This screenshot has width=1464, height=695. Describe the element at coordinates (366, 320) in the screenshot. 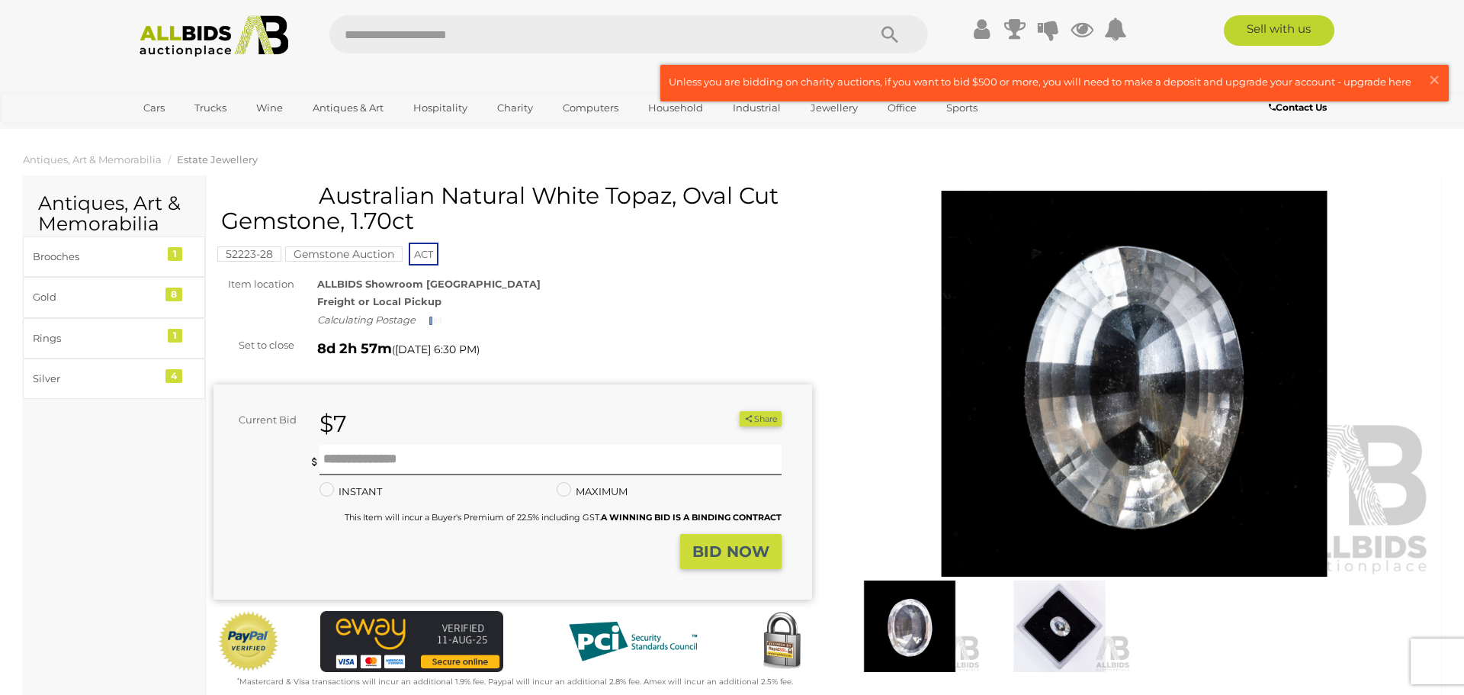

I see `i: Calculating Postage` at that location.